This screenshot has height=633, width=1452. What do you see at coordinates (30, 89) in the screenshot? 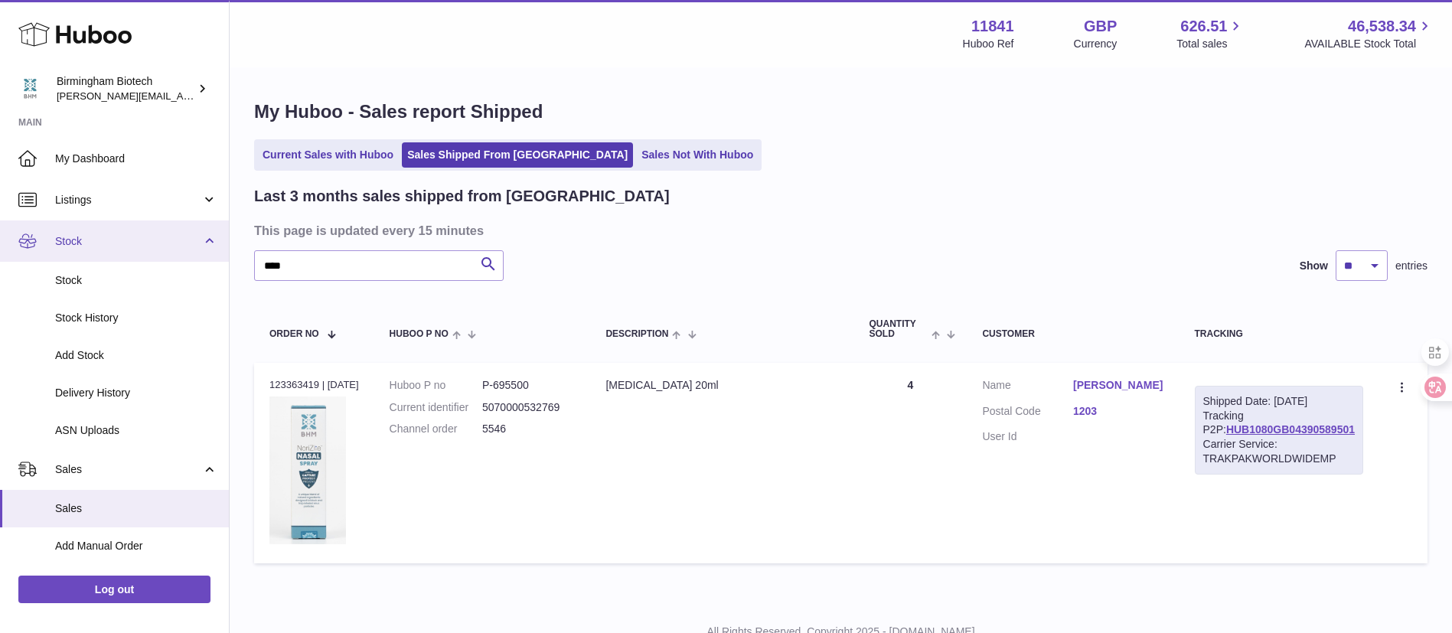
I see `img: m.hsu@birminghambiotech.co.uk` at bounding box center [30, 89].